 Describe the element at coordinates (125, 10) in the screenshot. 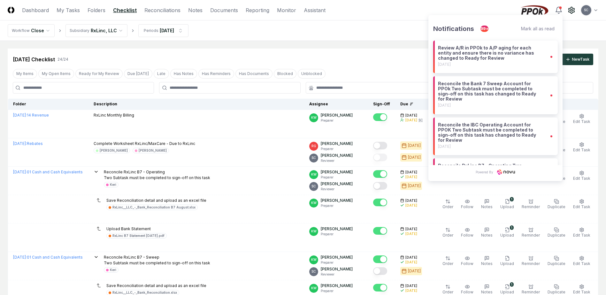

I see `a: Checklist` at that location.